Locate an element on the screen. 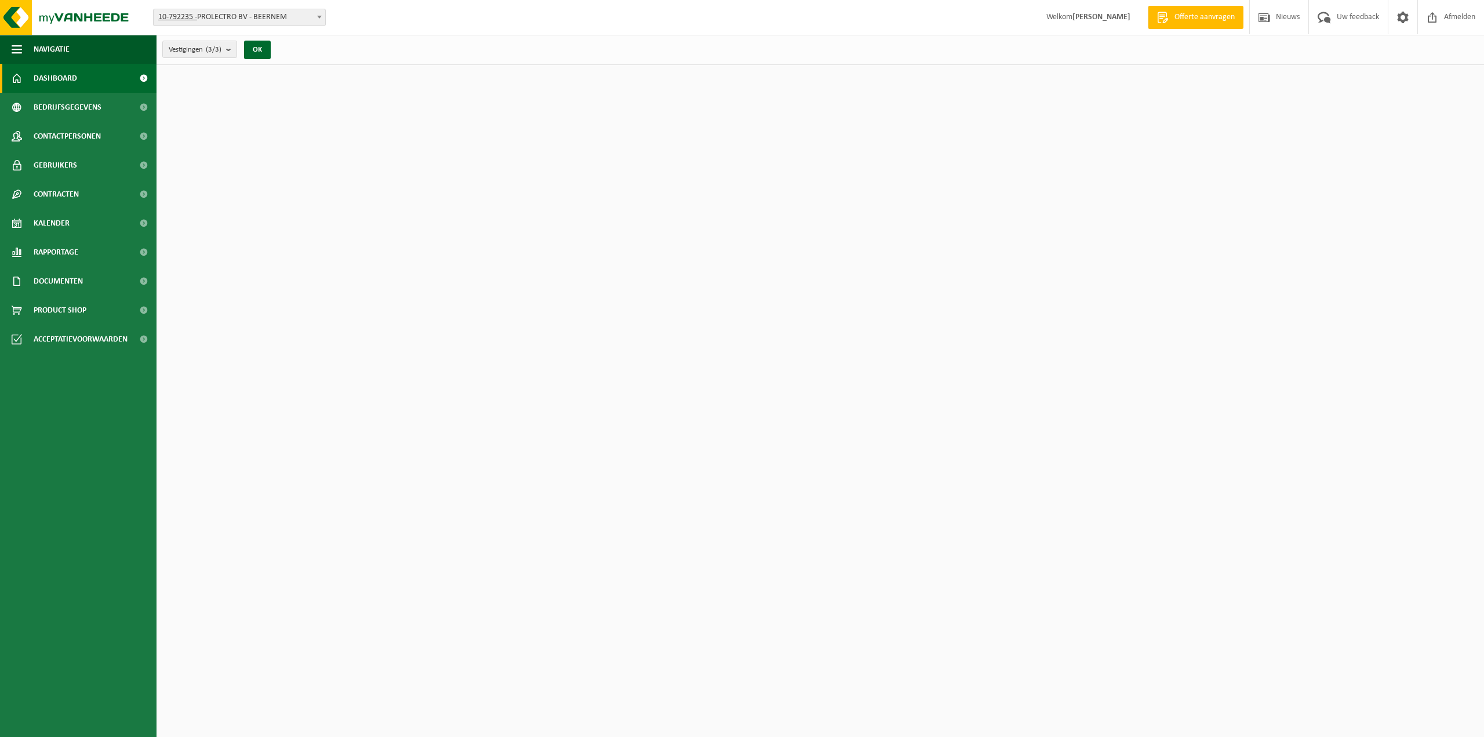 Image resolution: width=1484 pixels, height=737 pixels. span: Kalender is located at coordinates (52, 223).